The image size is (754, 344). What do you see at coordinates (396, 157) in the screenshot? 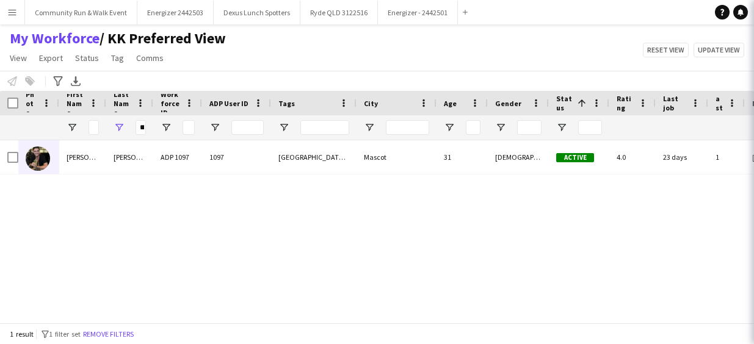
I see `div: Mascot` at bounding box center [396, 157].